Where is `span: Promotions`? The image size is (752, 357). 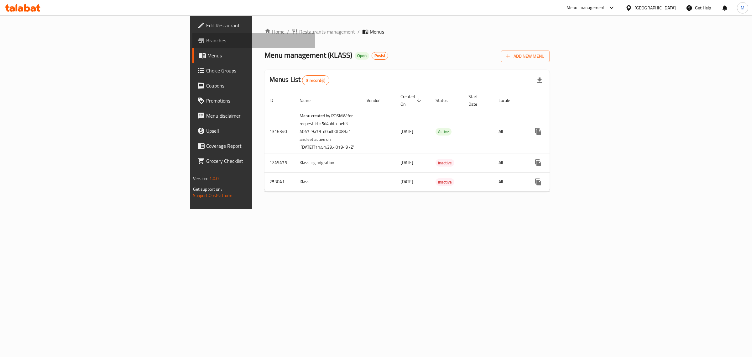 span: Promotions is located at coordinates (258, 101).